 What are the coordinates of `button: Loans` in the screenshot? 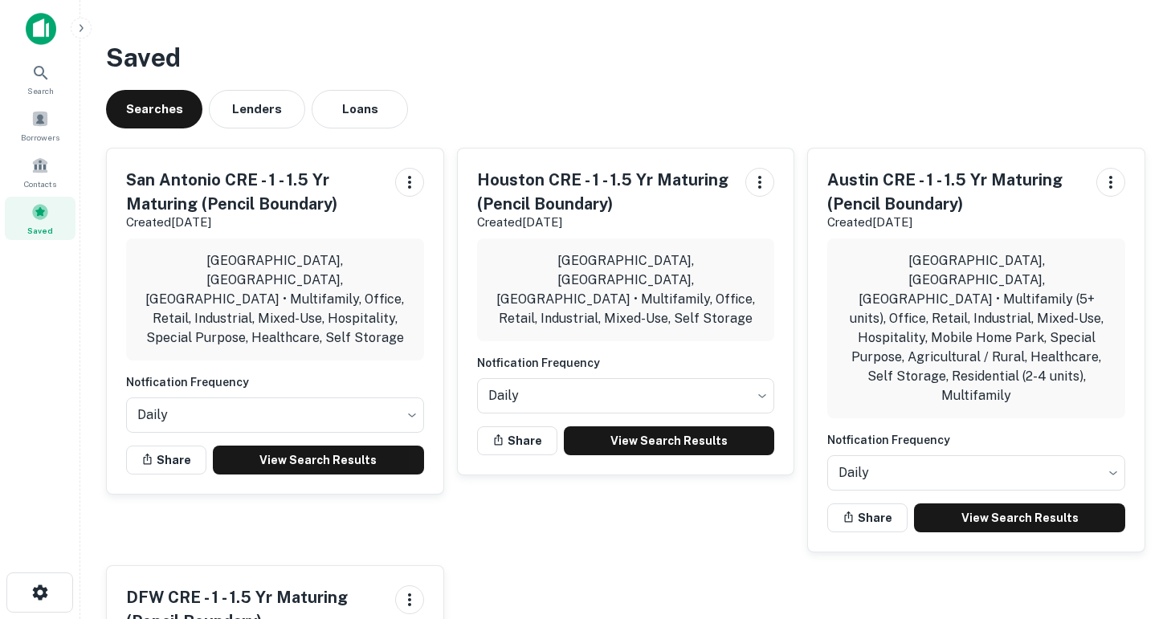 It's located at (360, 109).